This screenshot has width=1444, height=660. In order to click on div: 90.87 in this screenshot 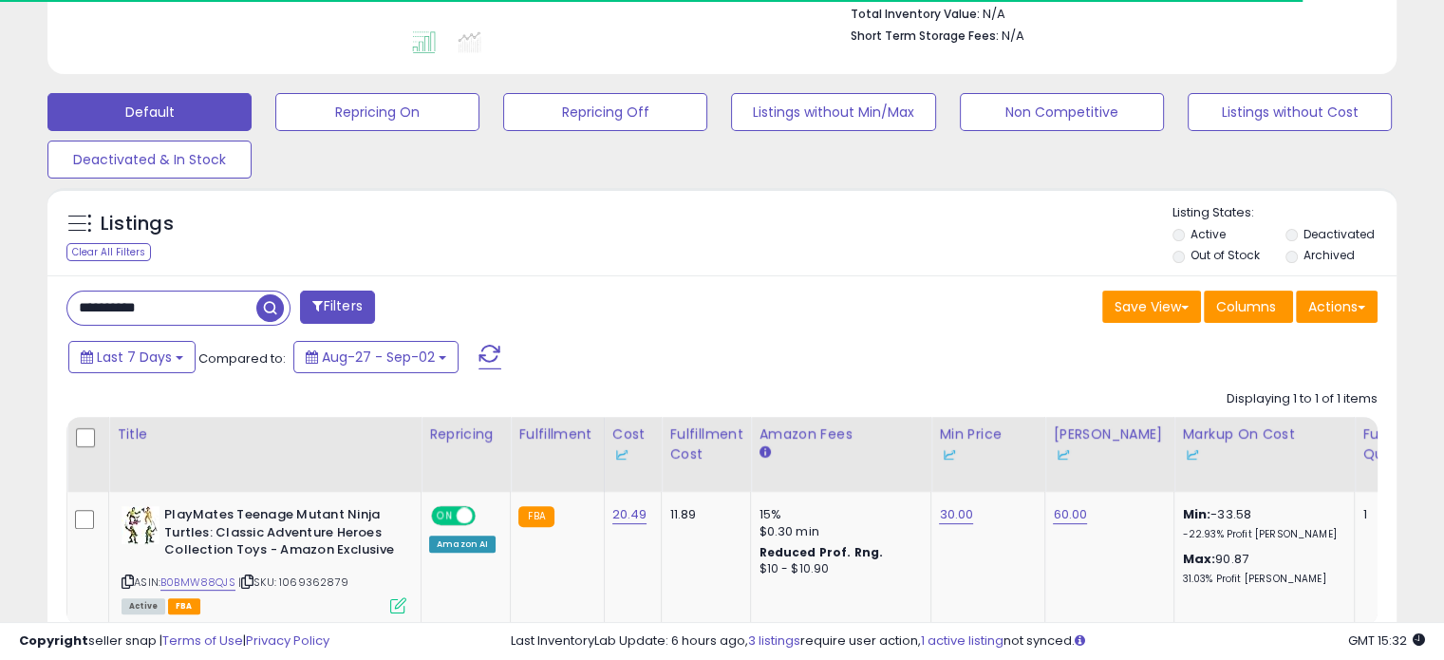, I will do `click(1261, 568)`.